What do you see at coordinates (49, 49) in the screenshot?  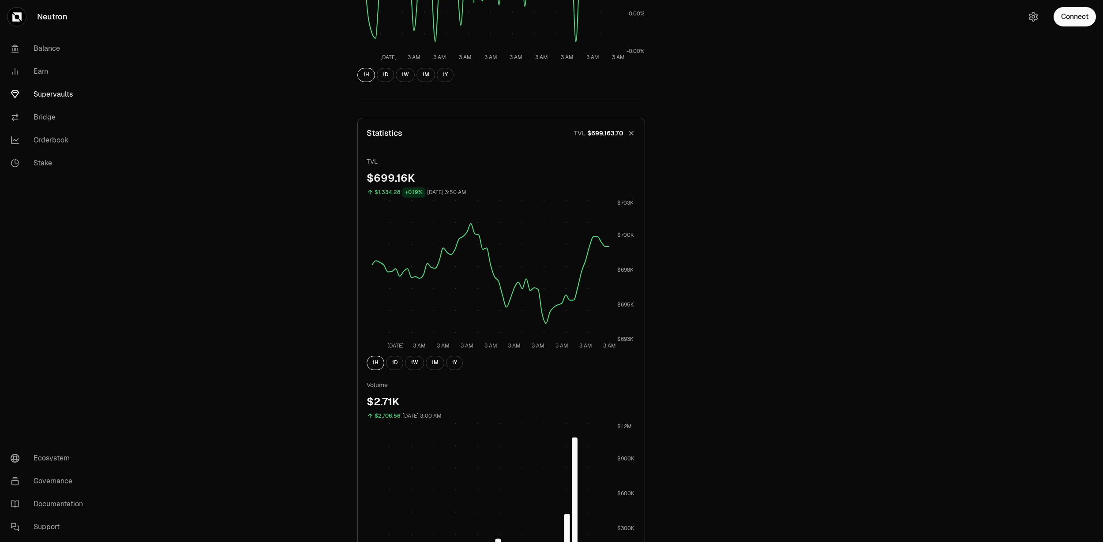 I see `a: Balance` at bounding box center [49, 49].